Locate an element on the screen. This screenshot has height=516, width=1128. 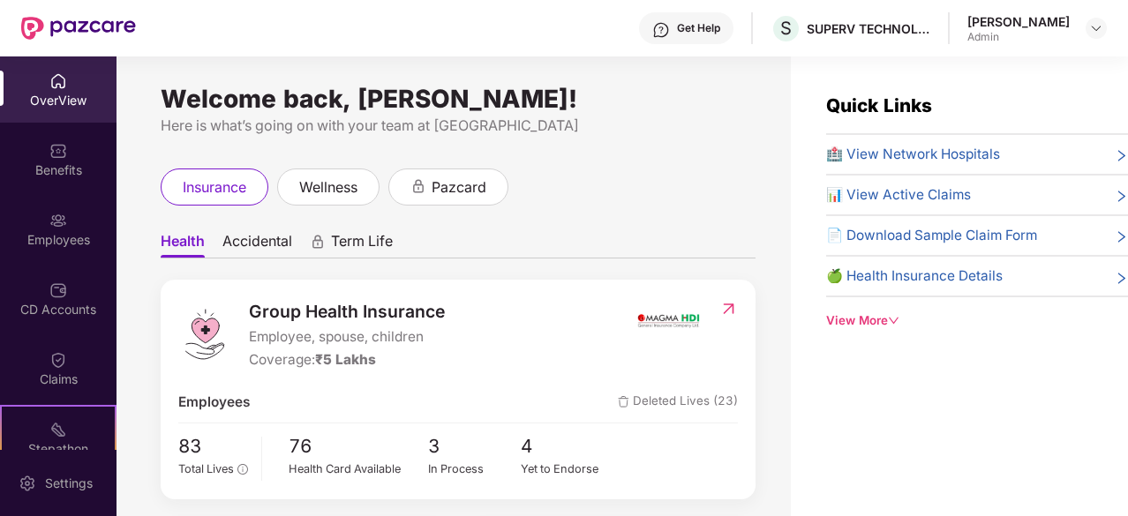
div: Admin is located at coordinates (1018, 37).